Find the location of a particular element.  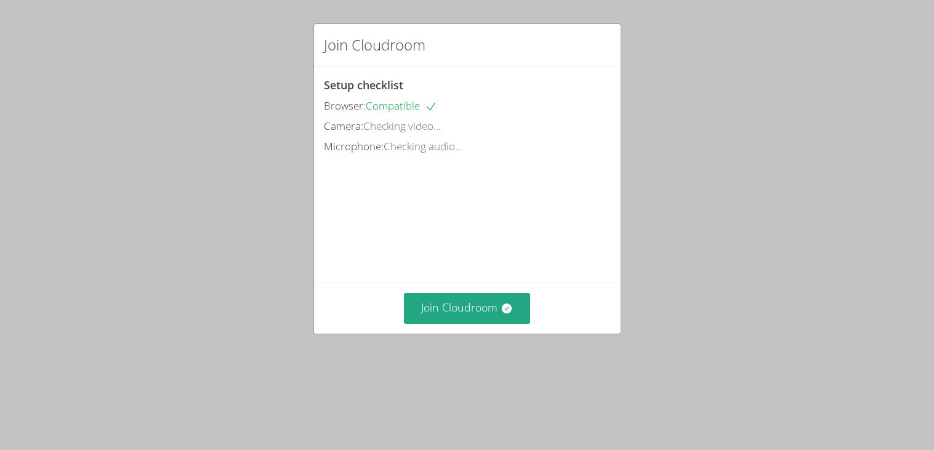

h2: Join Cloudroom is located at coordinates (374, 45).